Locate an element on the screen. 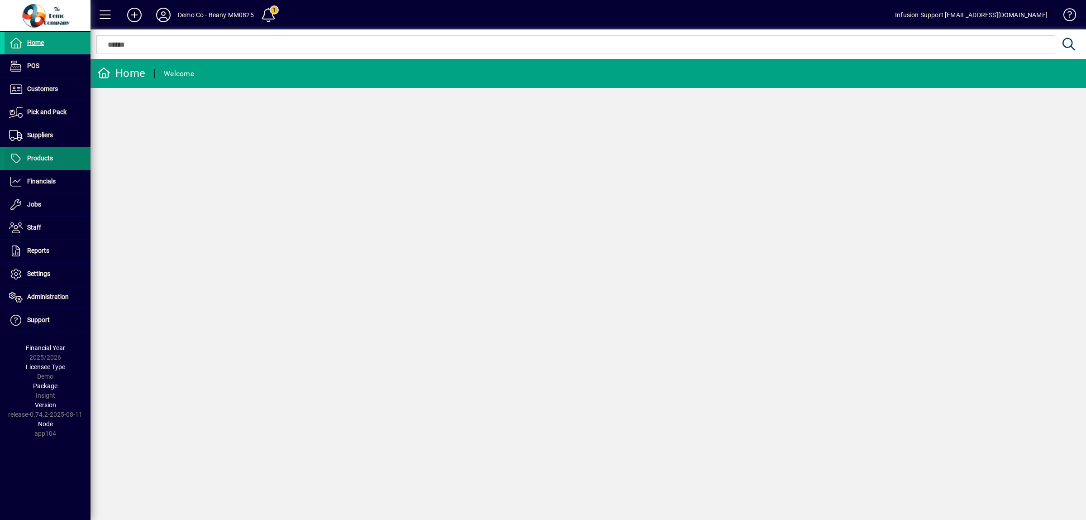  span: Staff is located at coordinates (34, 227).